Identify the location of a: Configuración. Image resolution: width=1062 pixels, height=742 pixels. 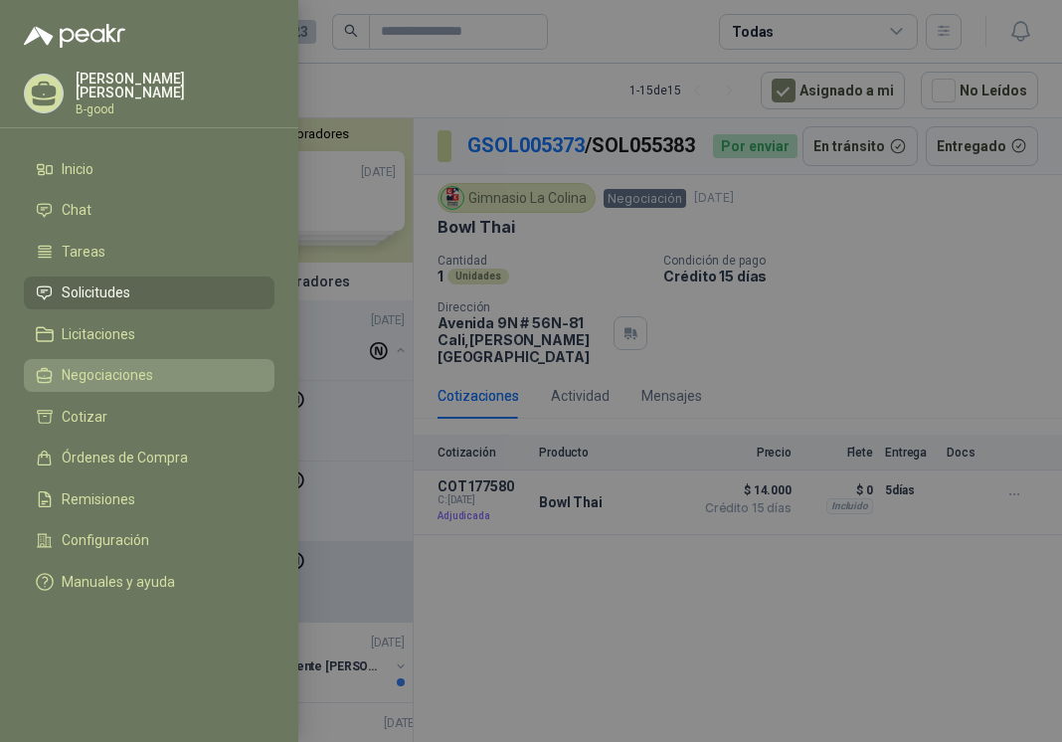
(149, 541).